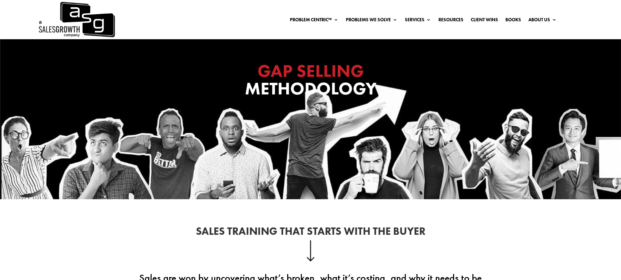 The height and width of the screenshot is (280, 621). Describe the element at coordinates (310, 233) in the screenshot. I see `h2: Sales Training That Starts With the Buyer` at that location.